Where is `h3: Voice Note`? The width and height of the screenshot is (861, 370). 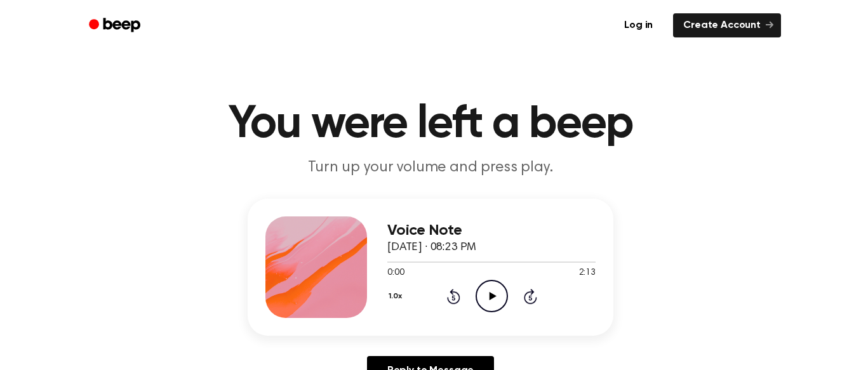
h3: Voice Note is located at coordinates (492, 231).